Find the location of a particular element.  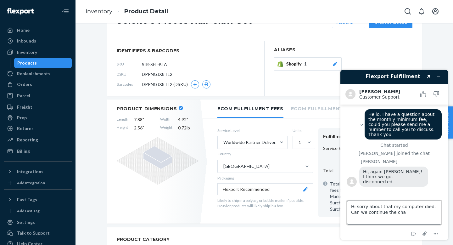

button: Flexport Recommended is located at coordinates (265, 189).